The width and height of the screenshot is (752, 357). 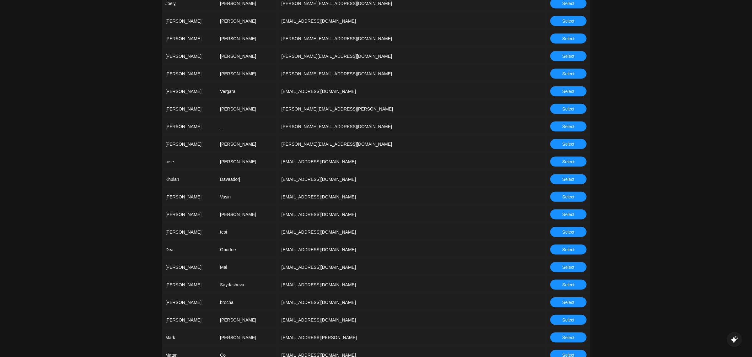 I want to click on td: Gbortoe, so click(x=247, y=250).